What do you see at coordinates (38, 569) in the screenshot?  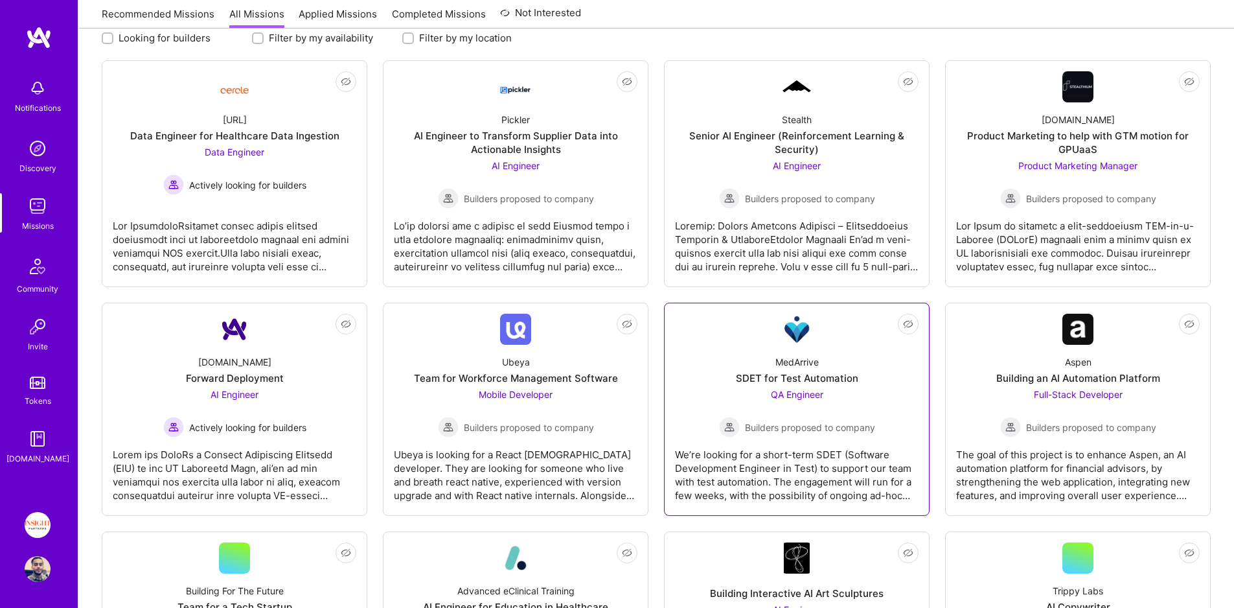 I see `a: User Avatar` at bounding box center [38, 569].